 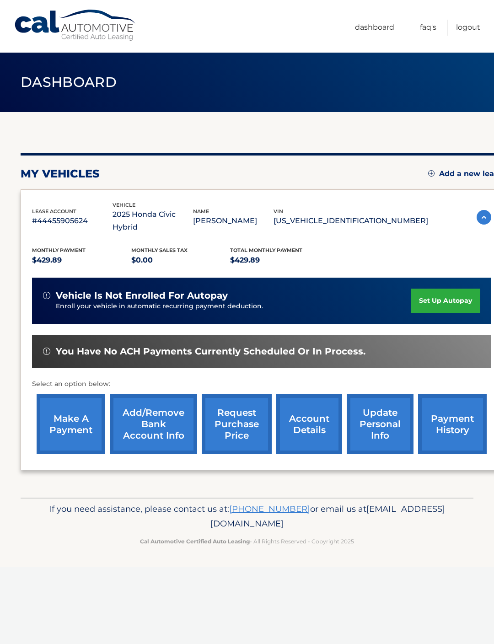 What do you see at coordinates (375, 27) in the screenshot?
I see `a: Dashboard` at bounding box center [375, 27].